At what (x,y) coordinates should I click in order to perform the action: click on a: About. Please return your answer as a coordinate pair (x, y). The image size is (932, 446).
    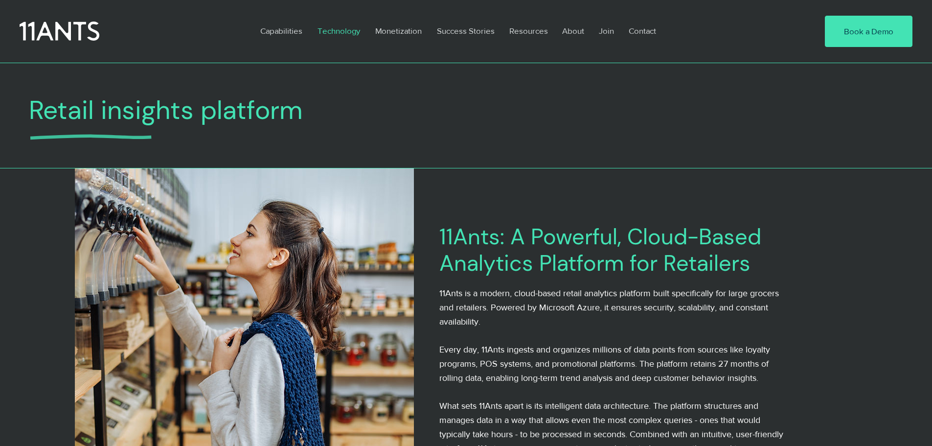
    Looking at the image, I should click on (573, 31).